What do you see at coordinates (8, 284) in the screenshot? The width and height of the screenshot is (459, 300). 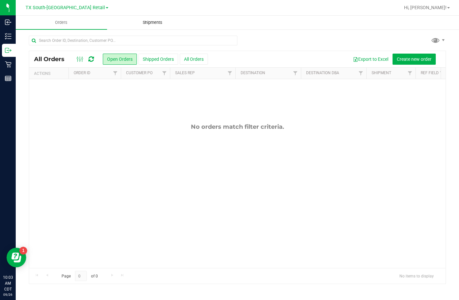 I see `p: 10:03 AM CDT` at bounding box center [8, 284].